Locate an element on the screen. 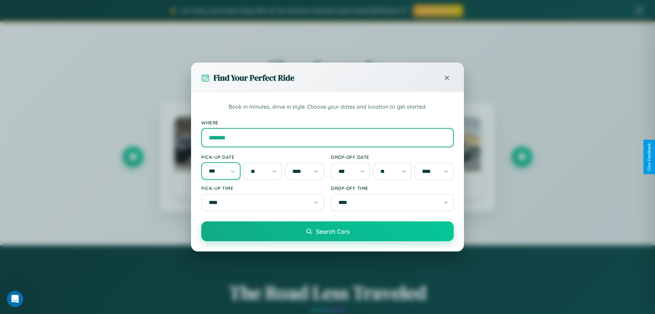  span: Search Cars is located at coordinates (333, 231).